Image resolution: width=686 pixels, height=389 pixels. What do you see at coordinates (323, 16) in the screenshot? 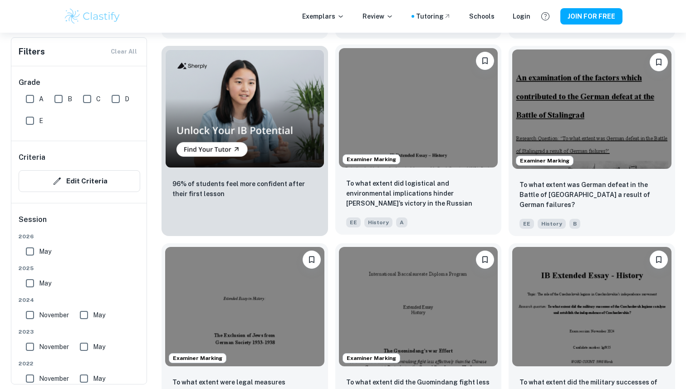
I see `p: Exemplars` at bounding box center [323, 16].